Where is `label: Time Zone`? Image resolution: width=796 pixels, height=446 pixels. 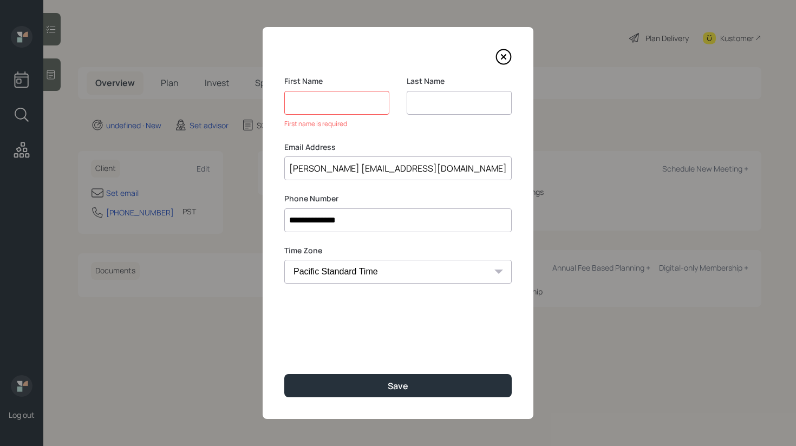
label: Time Zone is located at coordinates (398, 251).